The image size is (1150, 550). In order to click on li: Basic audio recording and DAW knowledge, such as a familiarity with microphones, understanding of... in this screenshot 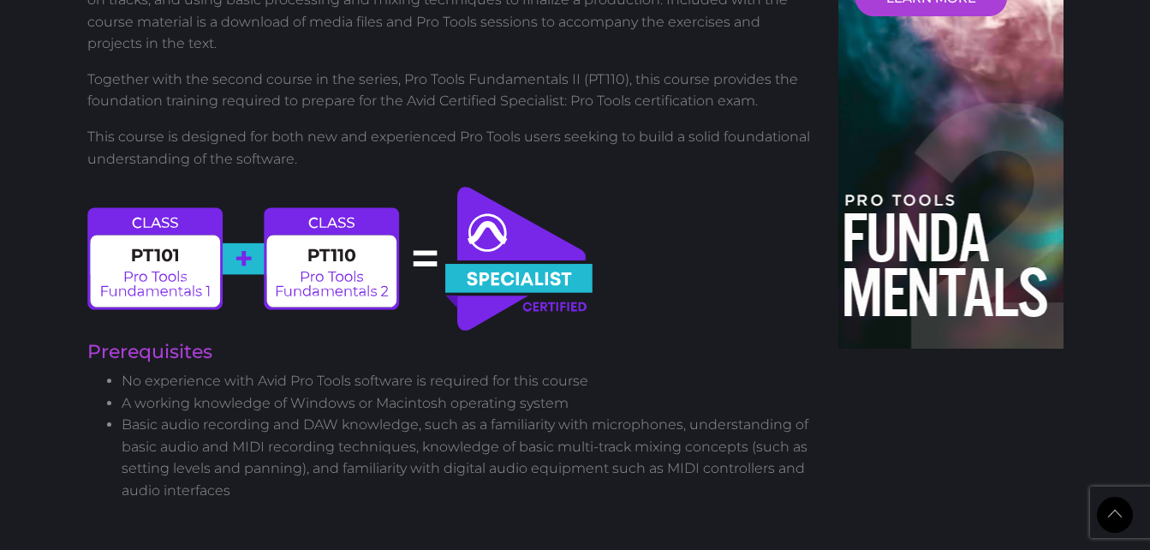, I will do `click(468, 457)`.